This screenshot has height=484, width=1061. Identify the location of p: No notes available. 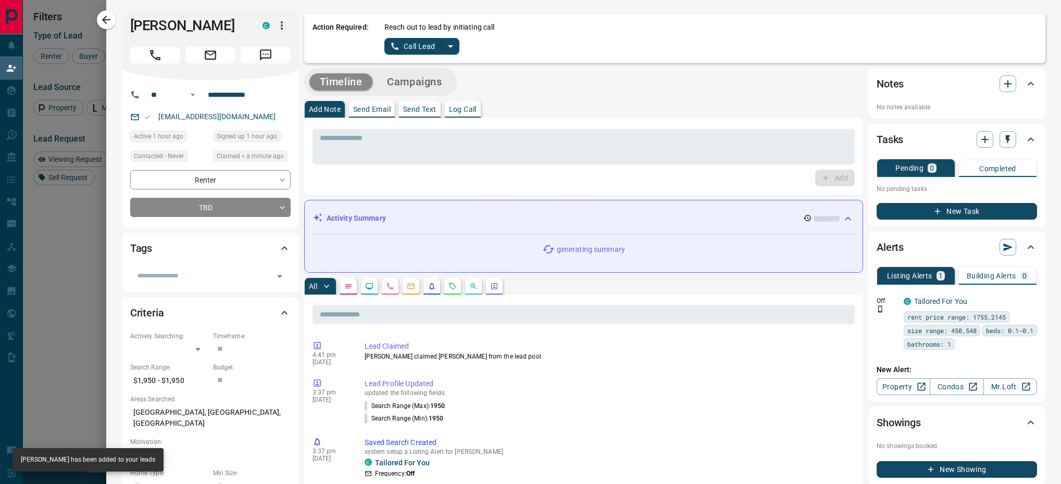
(956, 107).